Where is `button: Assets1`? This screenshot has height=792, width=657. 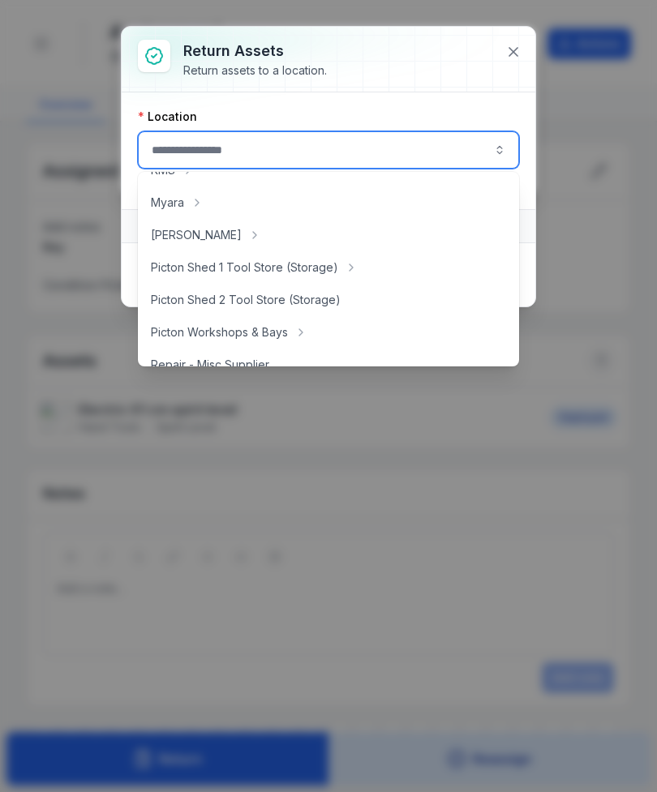
button: Assets1 is located at coordinates (328, 226).